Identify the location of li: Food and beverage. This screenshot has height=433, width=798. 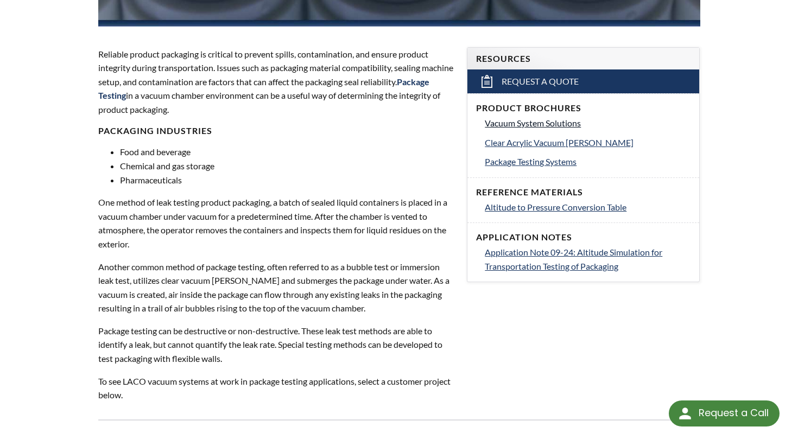
(287, 152).